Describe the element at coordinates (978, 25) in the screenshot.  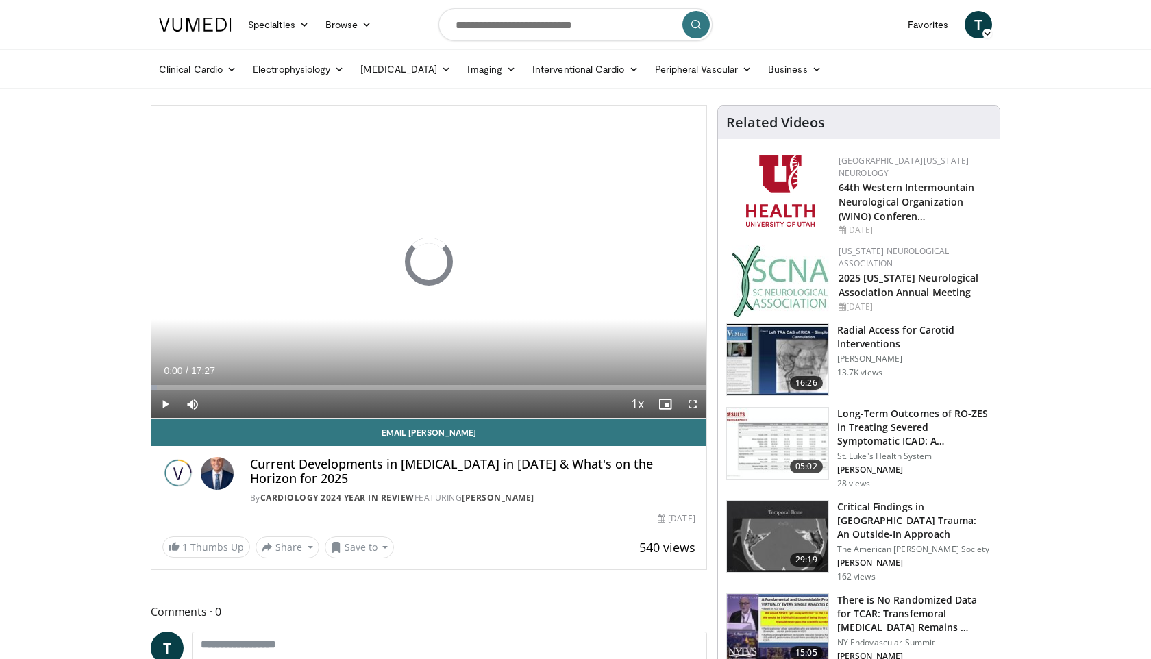
I see `span: T` at that location.